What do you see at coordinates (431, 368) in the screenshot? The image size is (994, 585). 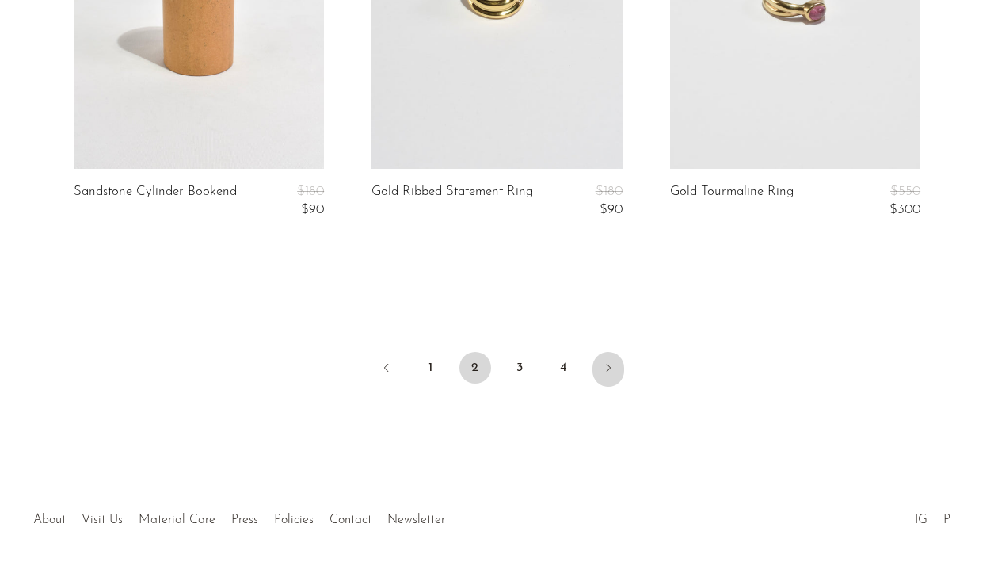 I see `a: 1` at bounding box center [431, 368].